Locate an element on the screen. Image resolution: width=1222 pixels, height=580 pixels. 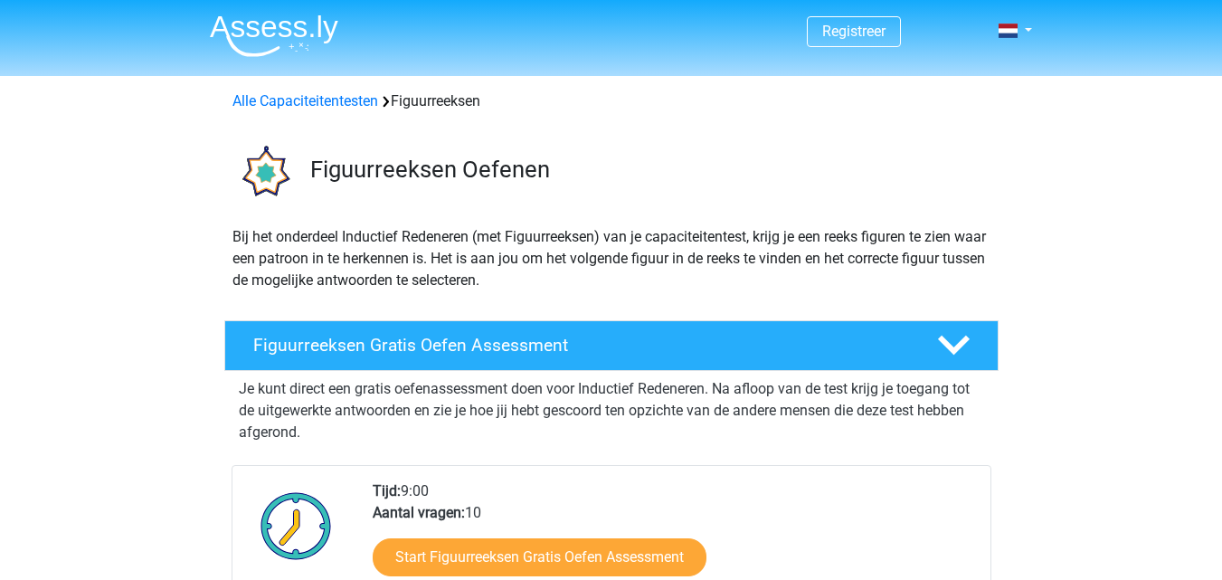
h4: Figuurreeksen Gratis Oefen Assessment is located at coordinates (581, 345).